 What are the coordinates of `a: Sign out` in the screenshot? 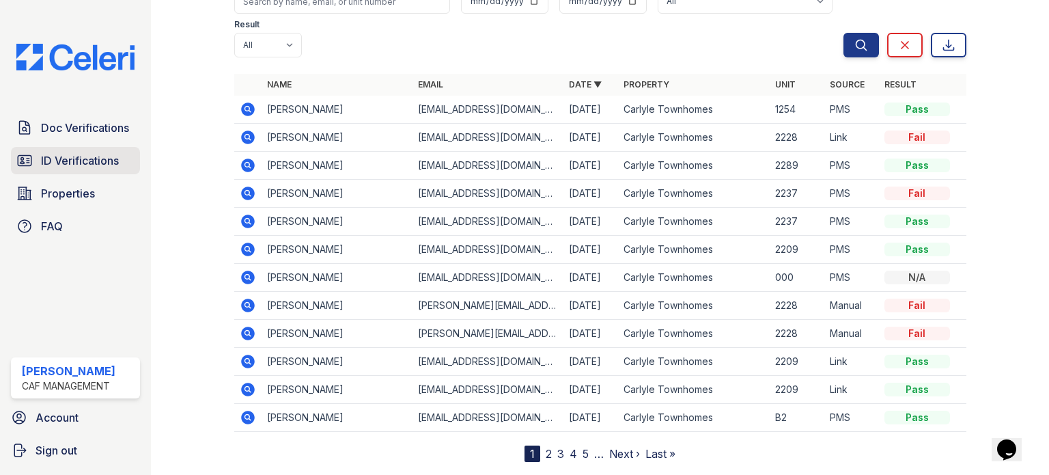 It's located at (75, 450).